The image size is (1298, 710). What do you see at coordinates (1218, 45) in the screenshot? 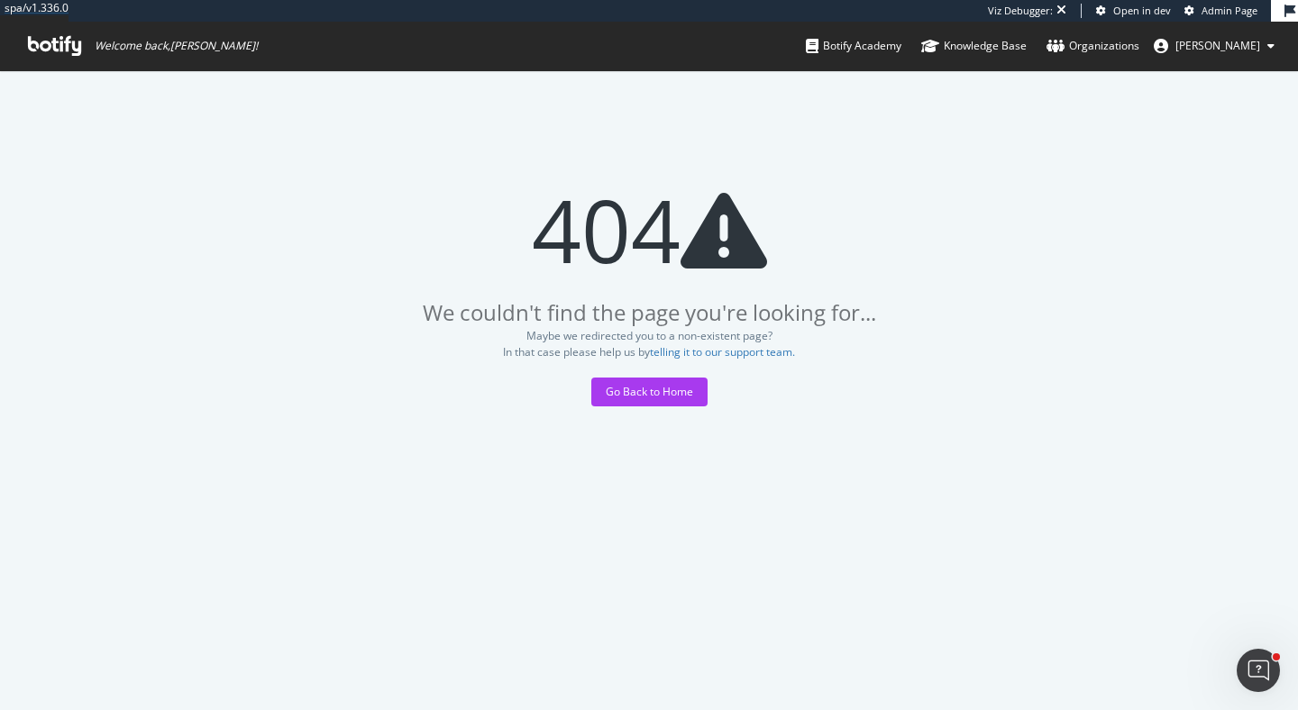
I see `span: adrianna` at bounding box center [1218, 45].